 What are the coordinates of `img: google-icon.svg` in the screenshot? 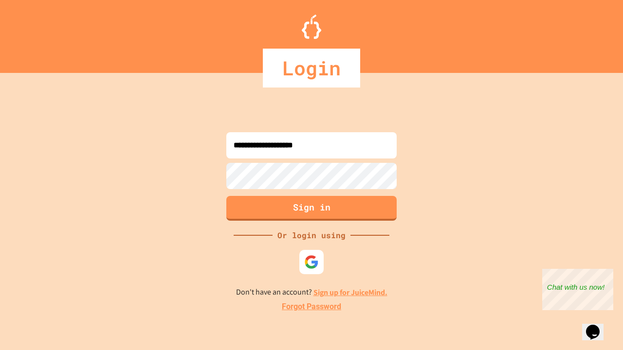 It's located at (311, 262).